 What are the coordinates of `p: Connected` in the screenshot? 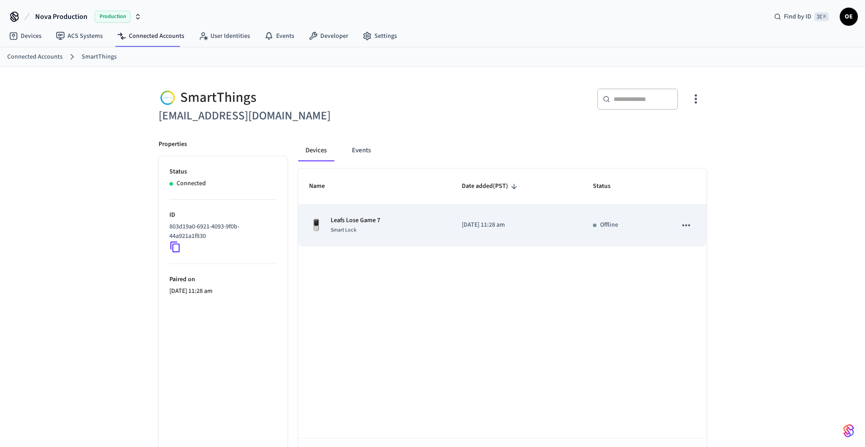 It's located at (191, 183).